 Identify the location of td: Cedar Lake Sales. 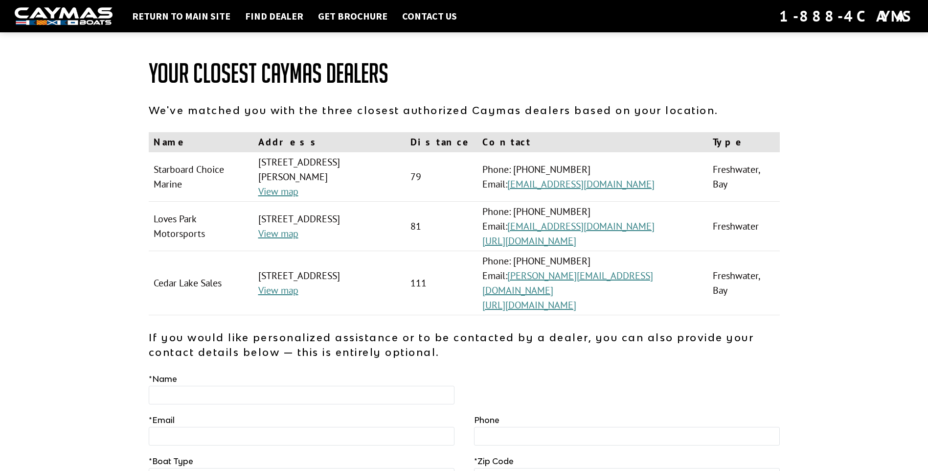
(201, 283).